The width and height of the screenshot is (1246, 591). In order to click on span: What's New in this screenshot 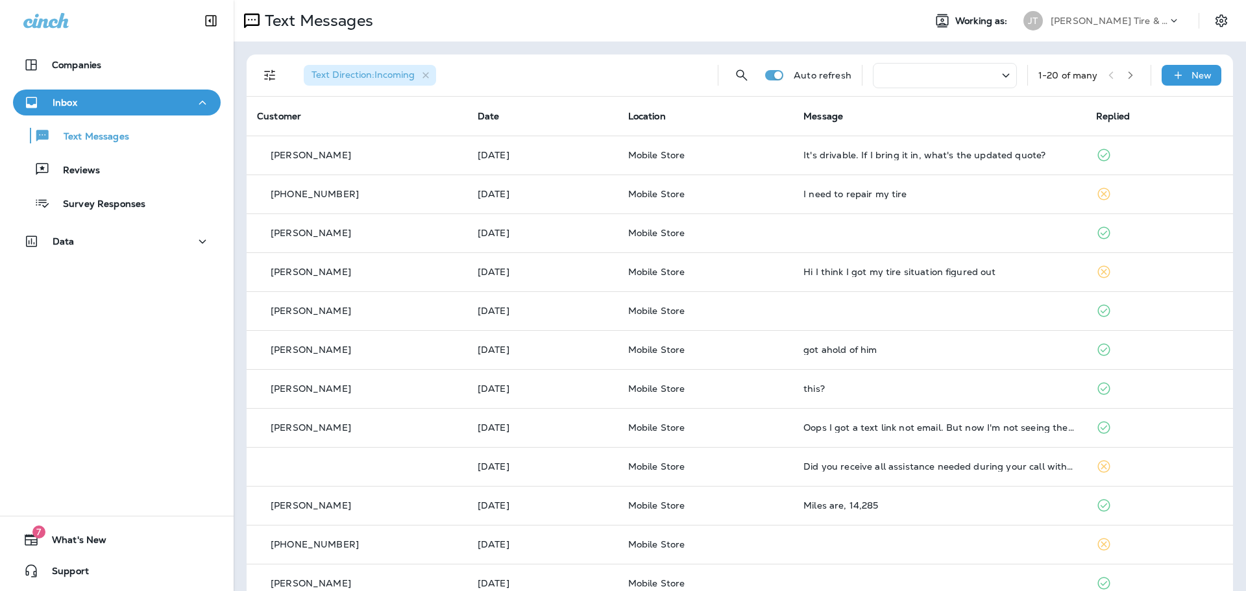, I will do `click(73, 543)`.